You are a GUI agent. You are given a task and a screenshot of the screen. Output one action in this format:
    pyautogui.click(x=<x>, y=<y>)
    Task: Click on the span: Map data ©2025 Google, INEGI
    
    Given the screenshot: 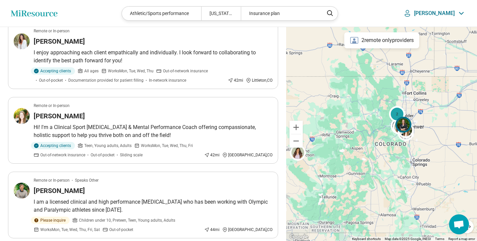 What is the action you would take?
    pyautogui.click(x=408, y=239)
    